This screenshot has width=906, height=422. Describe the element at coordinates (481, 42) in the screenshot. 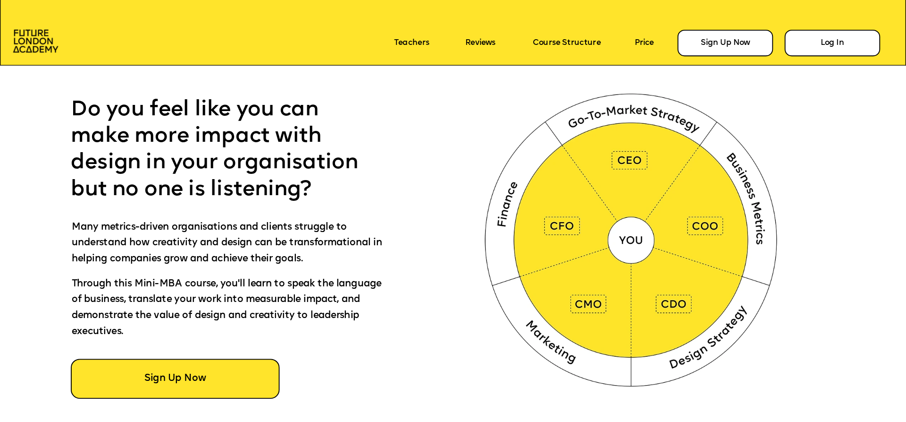

I see `a: Reviews` at that location.